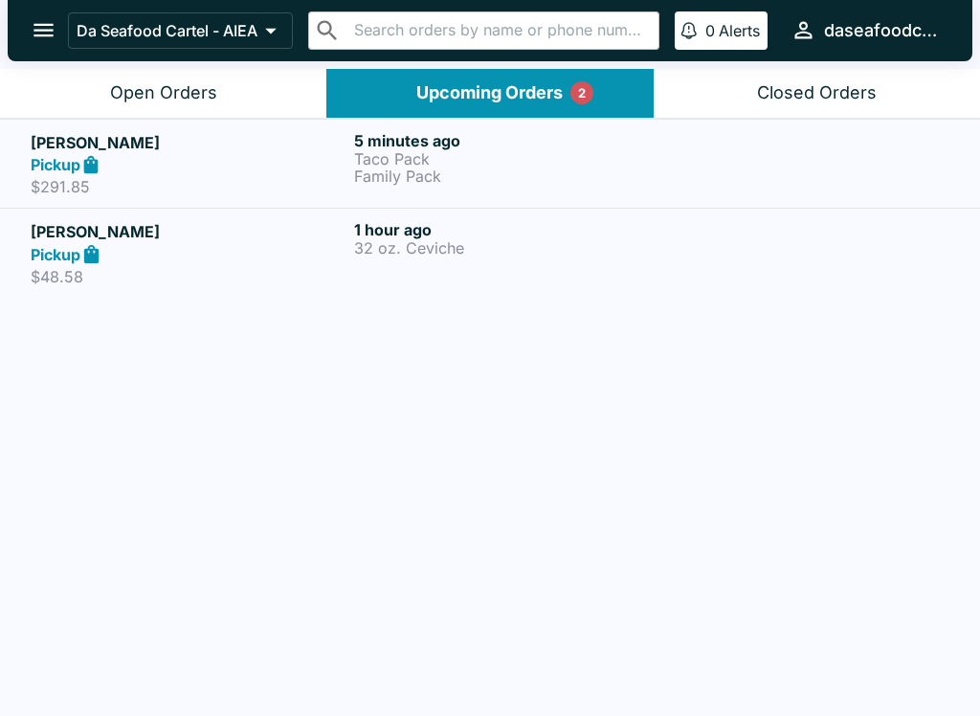  What do you see at coordinates (866, 30) in the screenshot?
I see `button: daseafoodcartel` at bounding box center [866, 30].